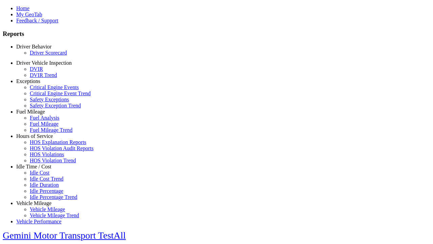 The width and height of the screenshot is (433, 244). What do you see at coordinates (48, 52) in the screenshot?
I see `a: Driver Scorecard` at bounding box center [48, 52].